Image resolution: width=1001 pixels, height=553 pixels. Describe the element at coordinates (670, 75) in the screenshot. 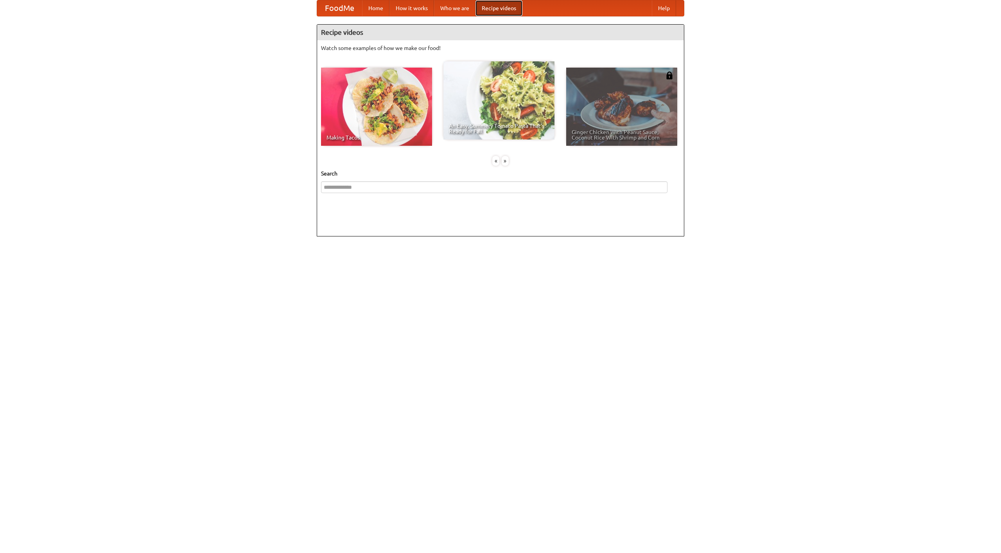

I see `img: 483408.png` at that location.